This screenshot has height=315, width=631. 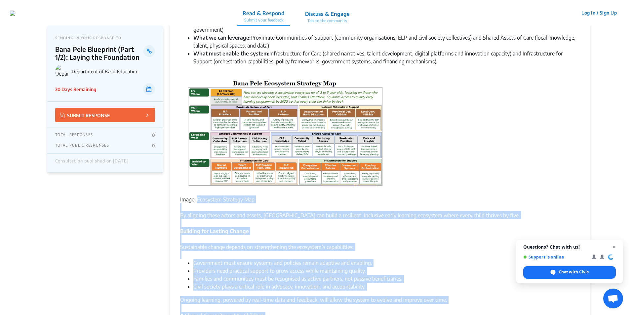 What do you see at coordinates (387, 42) in the screenshot?
I see `li: Proximate Communities of Support (community organisations, ELP and civil society collectives) and...` at bounding box center [387, 42].